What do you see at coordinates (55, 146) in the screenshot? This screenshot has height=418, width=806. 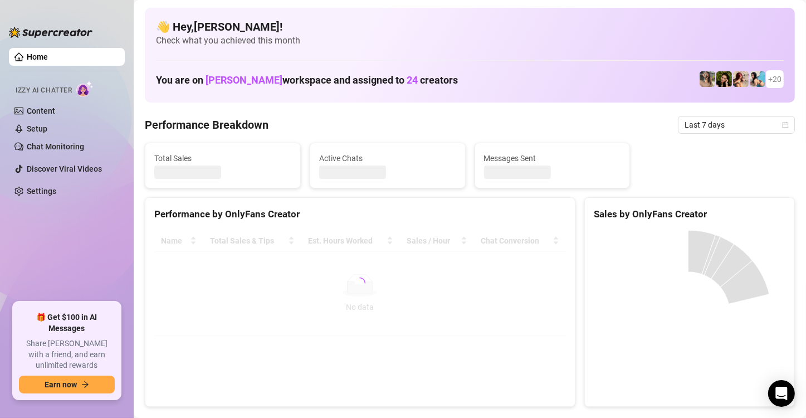 I see `a: Chat Monitoring` at bounding box center [55, 146].